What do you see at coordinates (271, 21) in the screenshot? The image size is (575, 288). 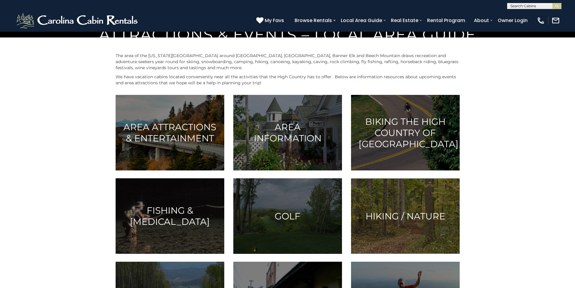 I see `a: My Favs` at bounding box center [271, 21].